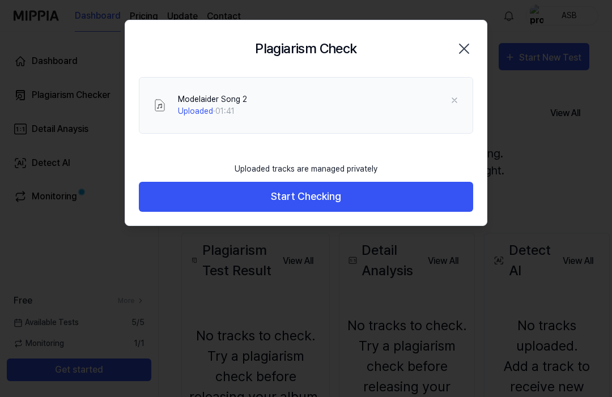  Describe the element at coordinates (306, 197) in the screenshot. I see `button: Start Checking` at that location.